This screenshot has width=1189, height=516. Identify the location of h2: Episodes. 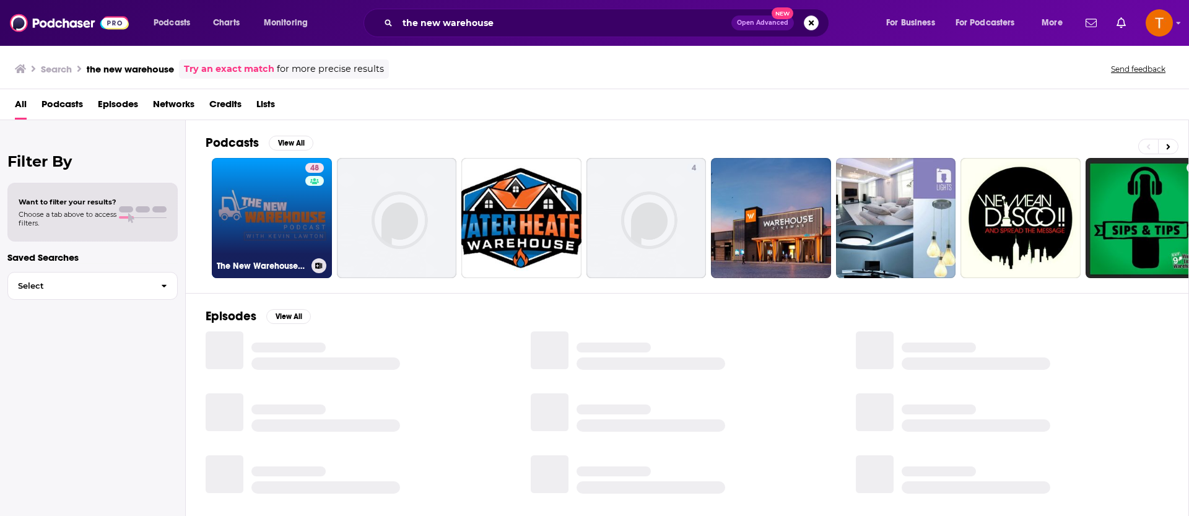
(231, 316).